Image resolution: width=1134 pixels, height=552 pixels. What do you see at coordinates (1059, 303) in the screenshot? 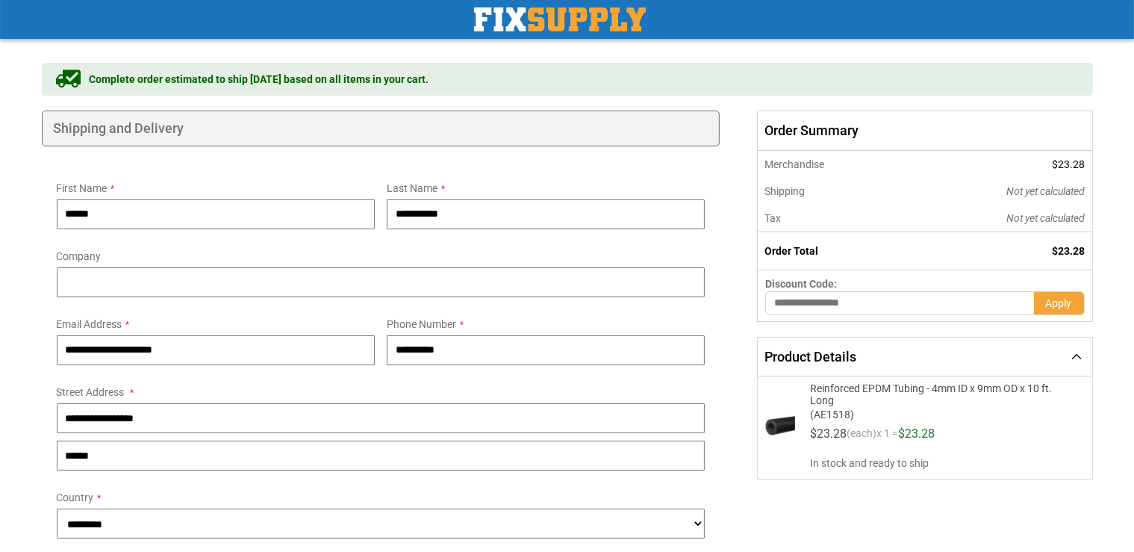
I see `span: Apply` at bounding box center [1059, 303].